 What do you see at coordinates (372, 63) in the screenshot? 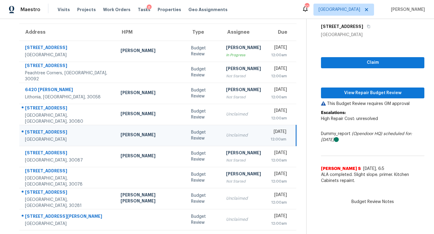
I see `button: Claim` at bounding box center [372, 63].